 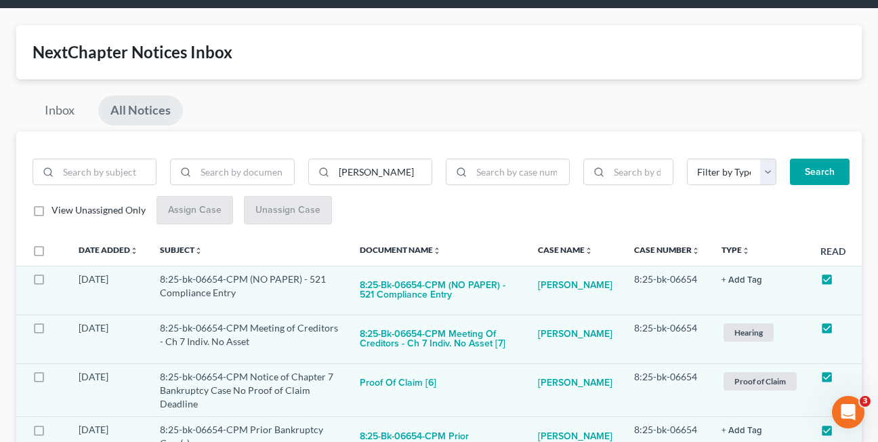 I want to click on input: Search by subject, so click(x=107, y=172).